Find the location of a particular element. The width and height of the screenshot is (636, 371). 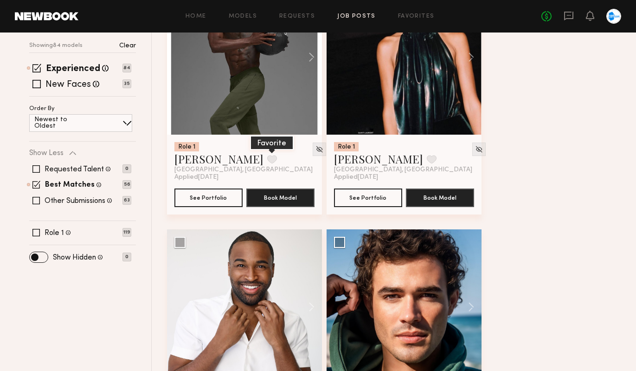

p: Clear is located at coordinates (128, 46).